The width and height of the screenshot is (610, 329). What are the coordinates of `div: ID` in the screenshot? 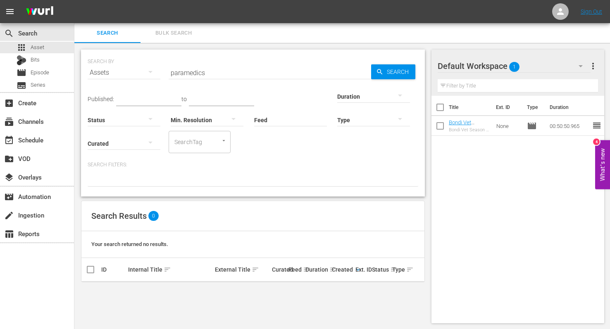 It's located at (113, 270).